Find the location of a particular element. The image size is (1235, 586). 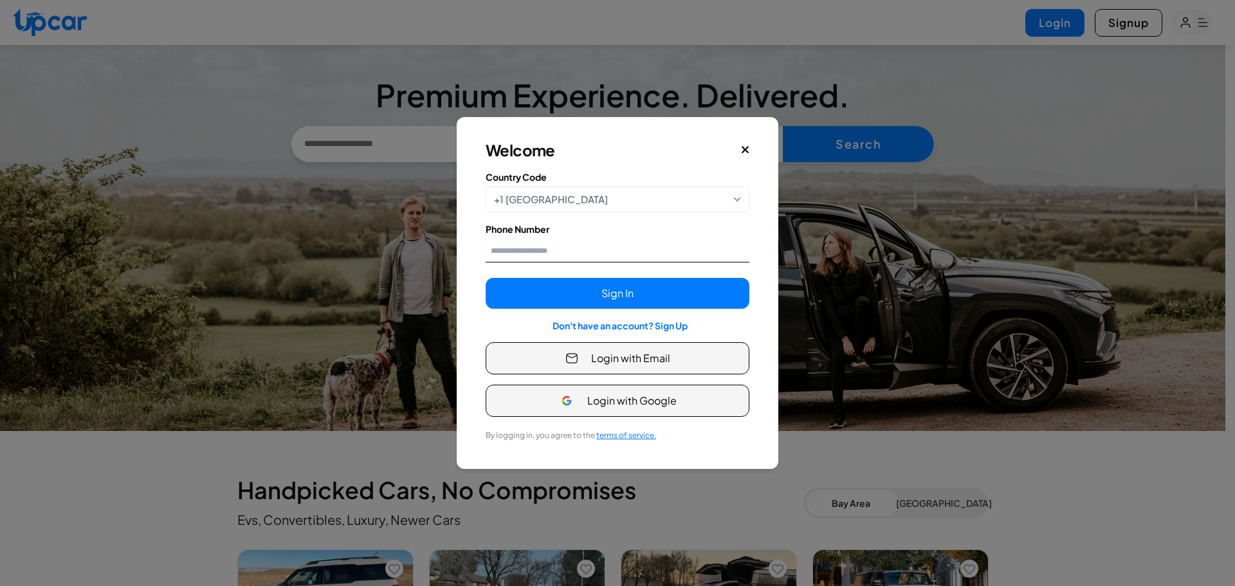

label: Phone Number is located at coordinates (617, 229).